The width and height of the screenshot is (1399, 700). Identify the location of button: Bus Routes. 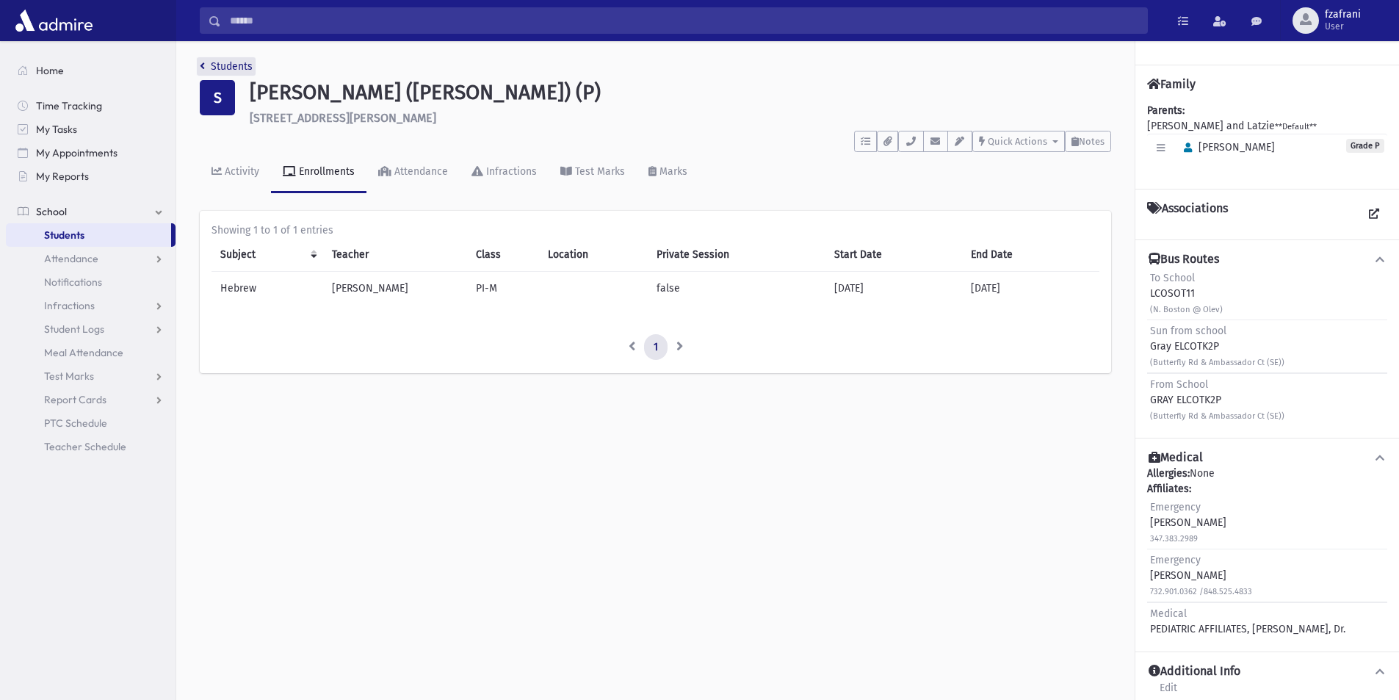
(1267, 259).